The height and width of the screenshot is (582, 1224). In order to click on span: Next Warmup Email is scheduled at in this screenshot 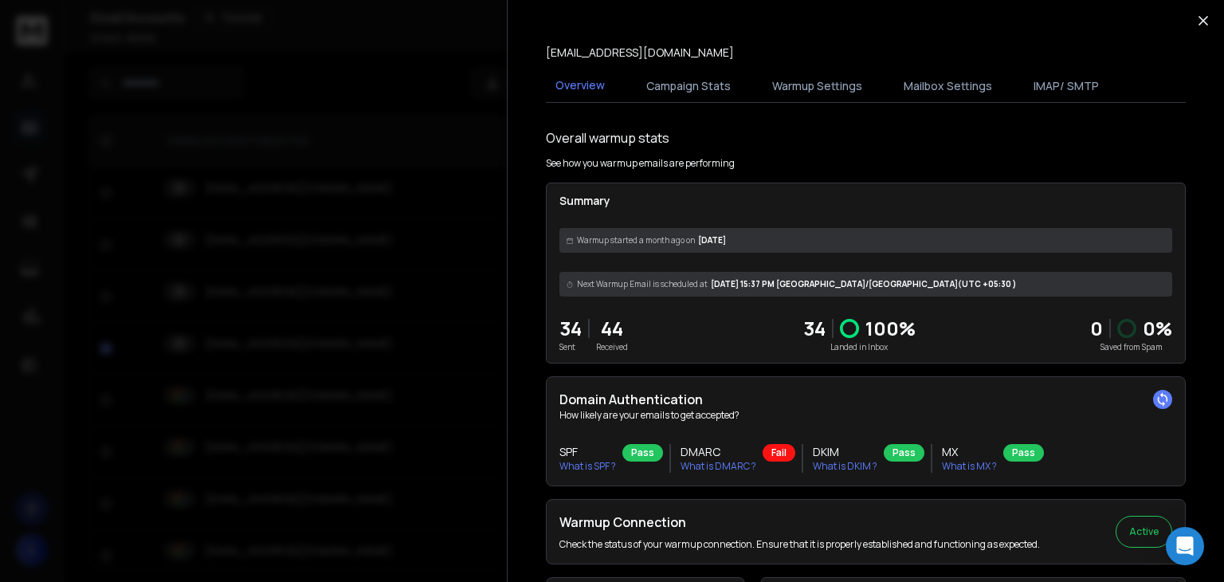, I will do `click(642, 284)`.